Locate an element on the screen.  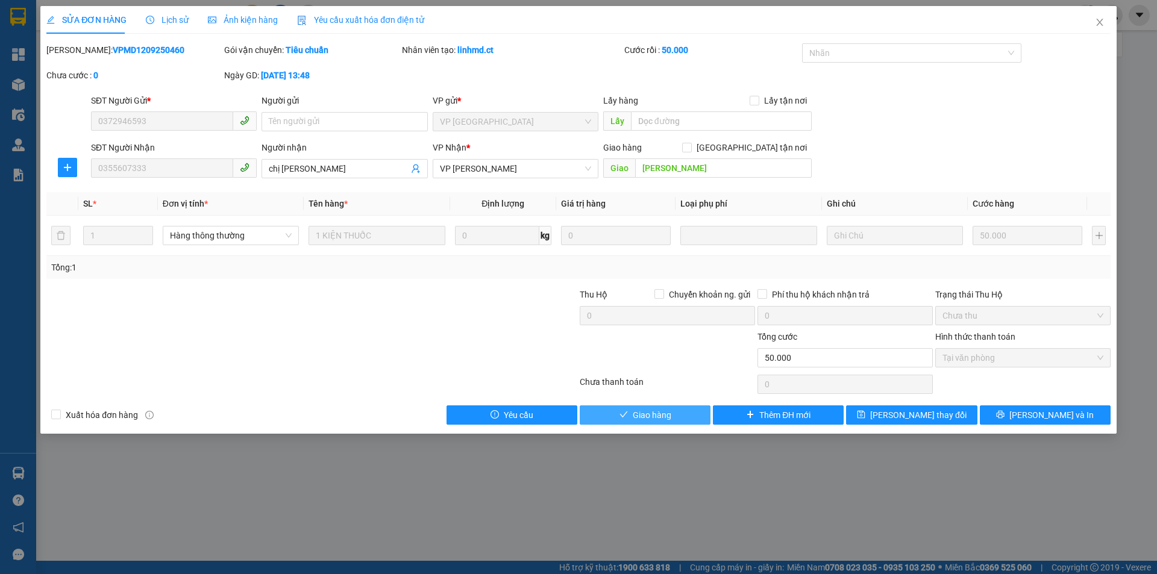
span: Hàng thông thường is located at coordinates (231, 236).